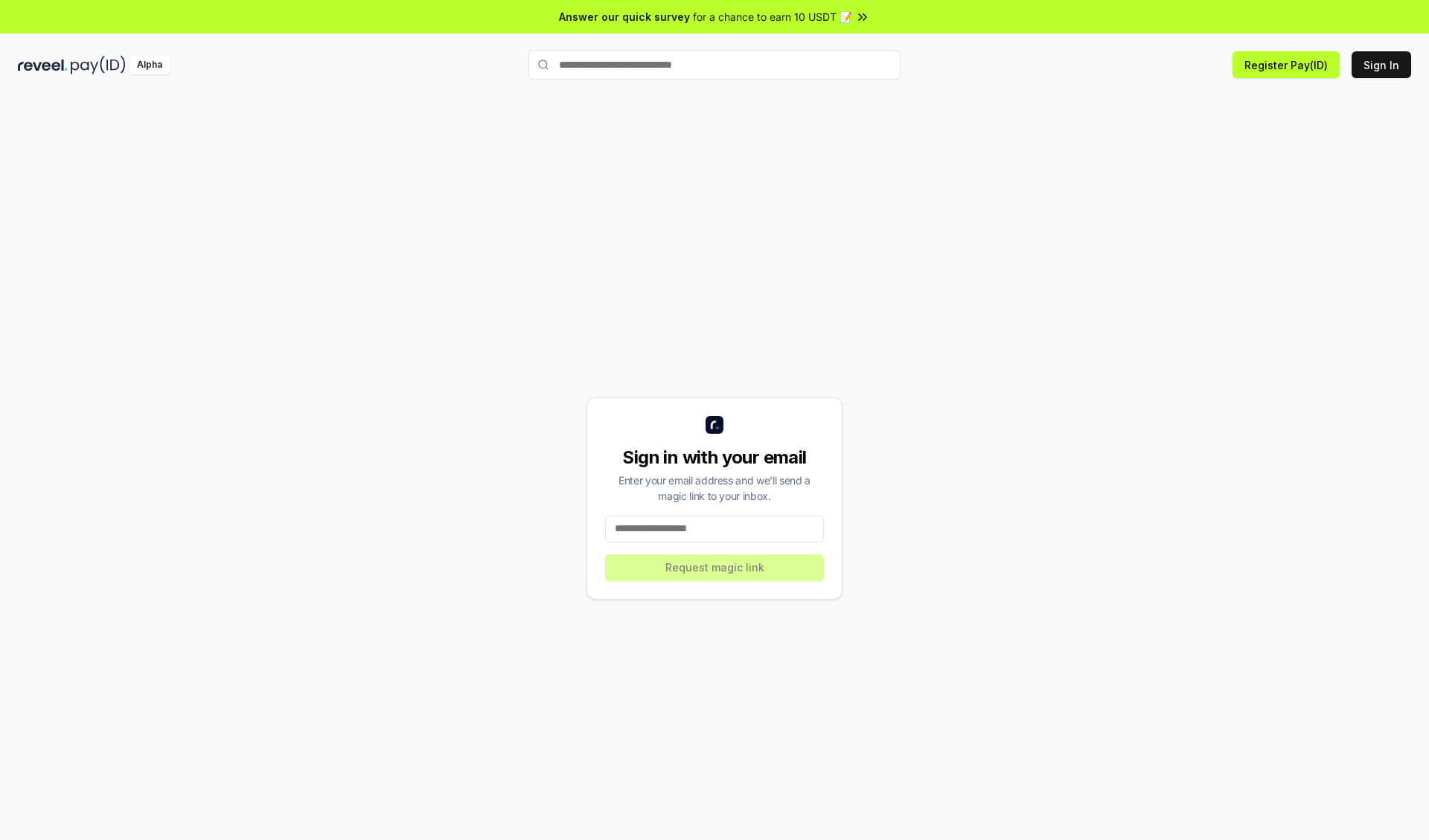  Describe the element at coordinates (714, 457) in the screenshot. I see `div: Sign in with your email` at that location.